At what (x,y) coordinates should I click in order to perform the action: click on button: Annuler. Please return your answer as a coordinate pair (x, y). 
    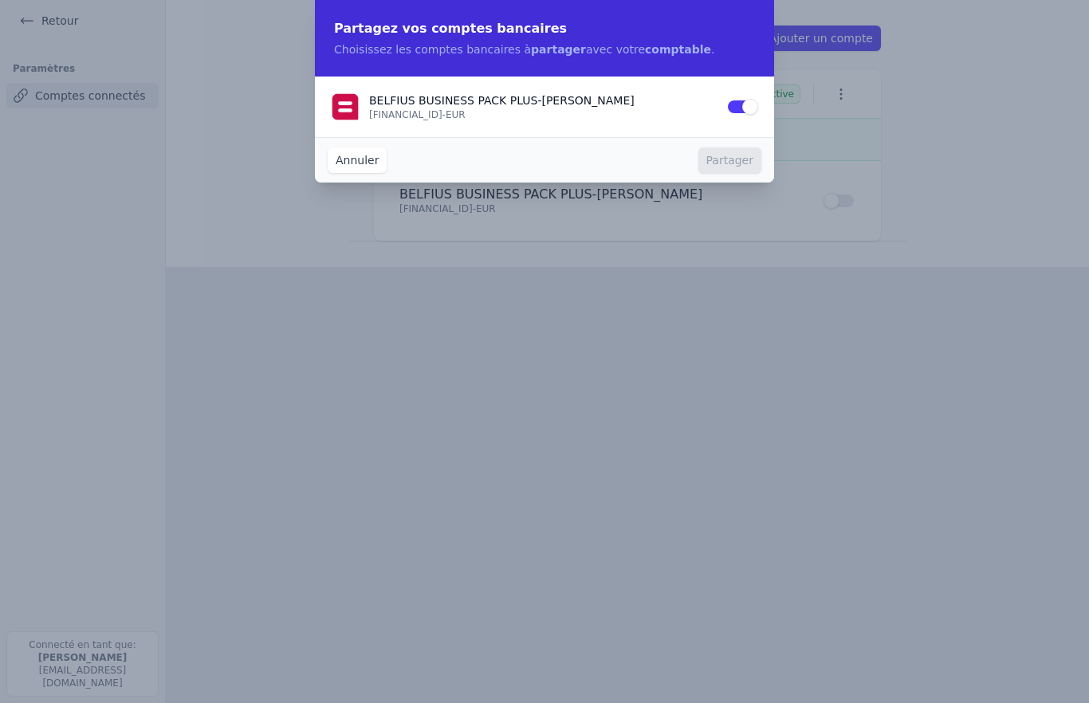
    Looking at the image, I should click on (357, 160).